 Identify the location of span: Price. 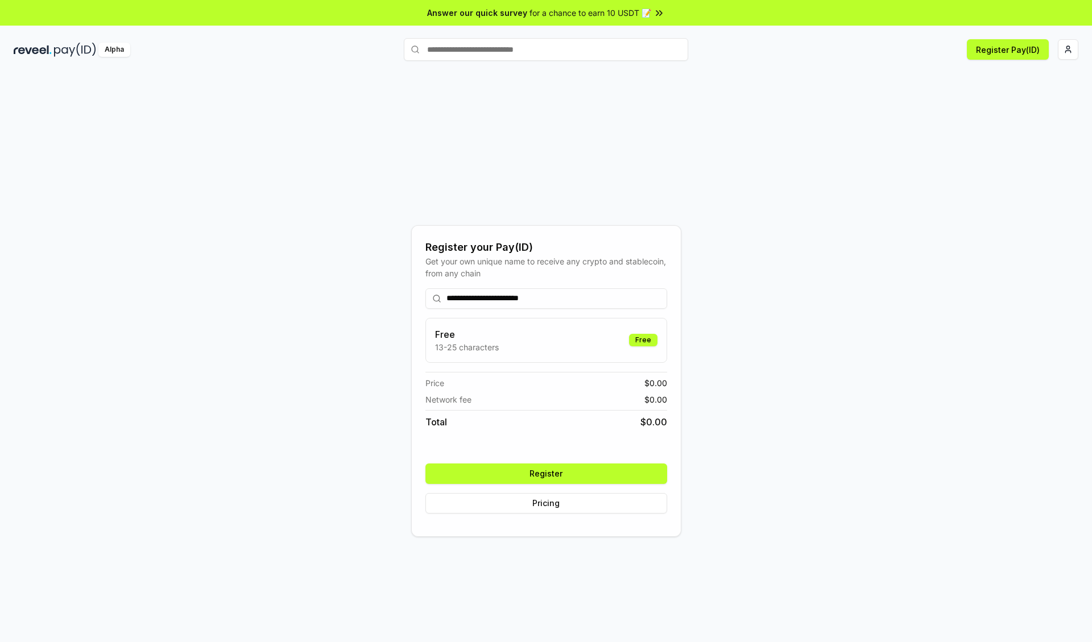
(435, 383).